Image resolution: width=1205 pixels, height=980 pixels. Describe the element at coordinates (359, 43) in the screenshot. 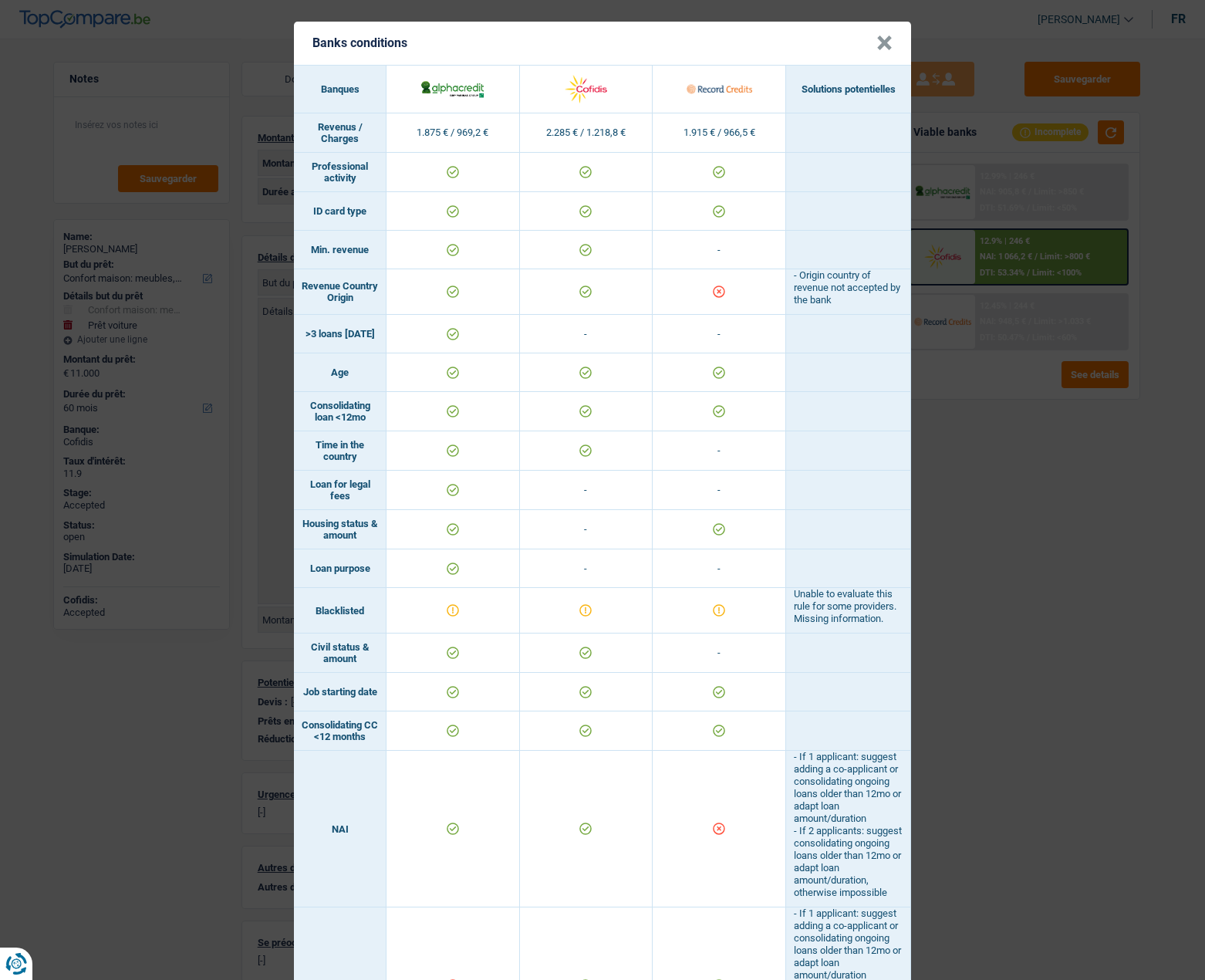

I see `h5: Banks conditions` at that location.